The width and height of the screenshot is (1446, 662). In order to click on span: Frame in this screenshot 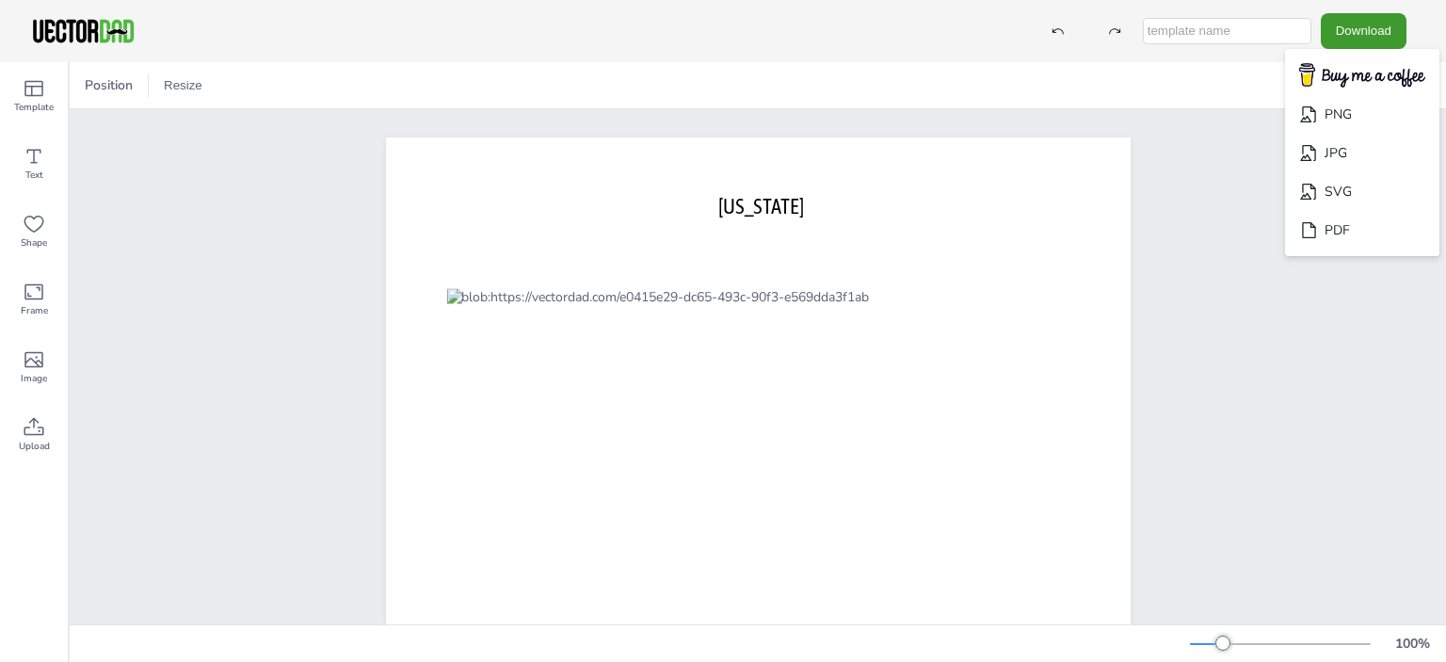, I will do `click(34, 311)`.